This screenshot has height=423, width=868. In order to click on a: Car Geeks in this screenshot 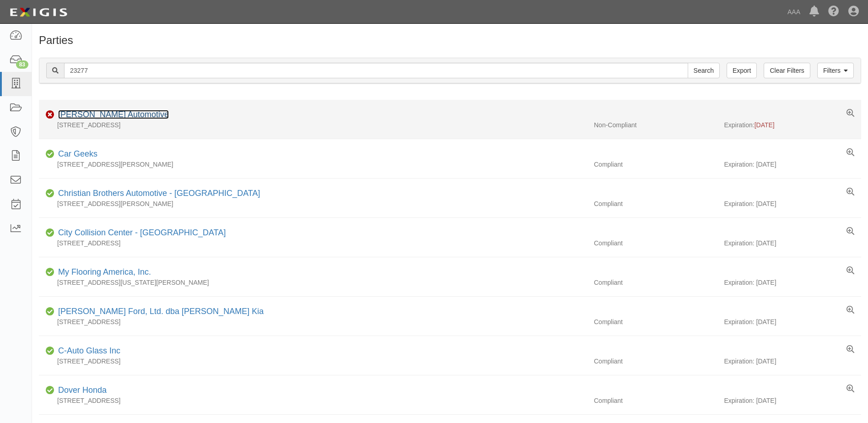, I will do `click(78, 154)`.